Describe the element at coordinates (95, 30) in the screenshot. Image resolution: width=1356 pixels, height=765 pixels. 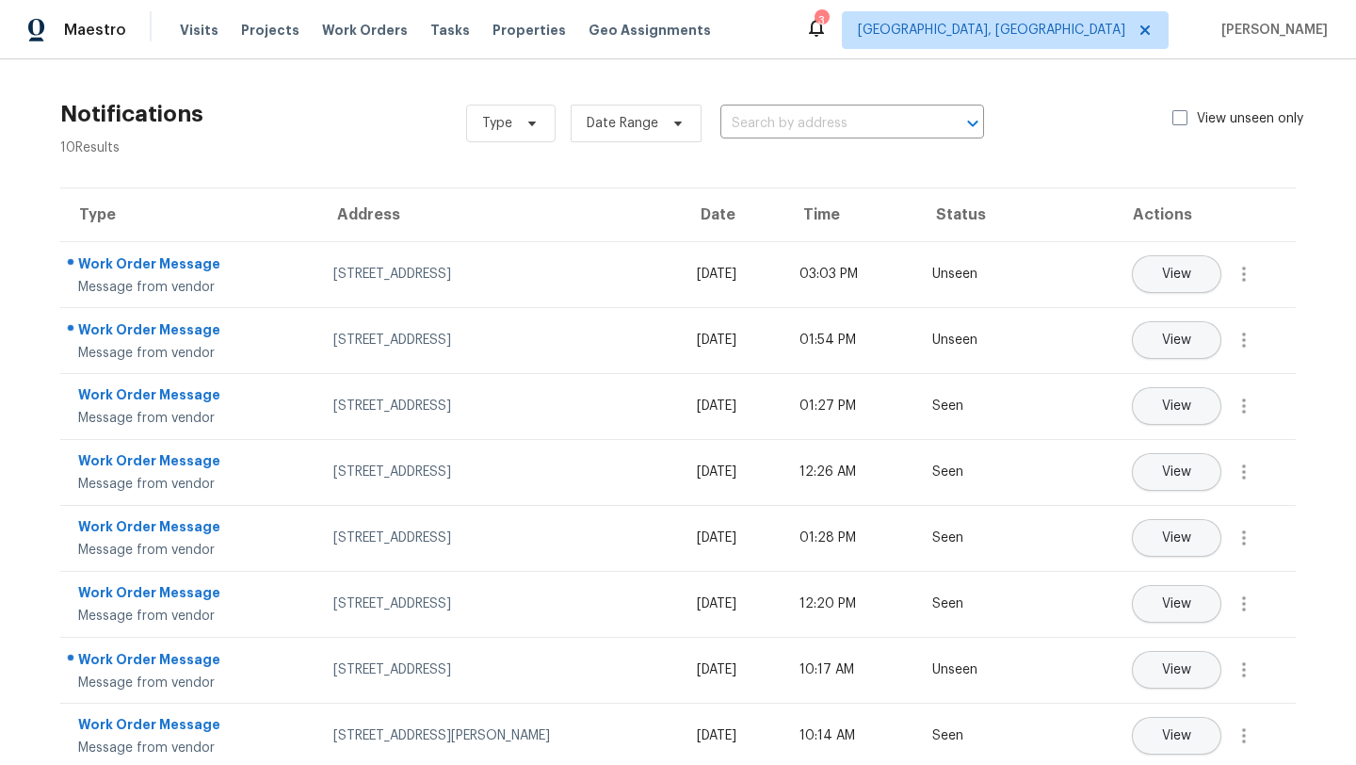
I see `span: Maestro` at that location.